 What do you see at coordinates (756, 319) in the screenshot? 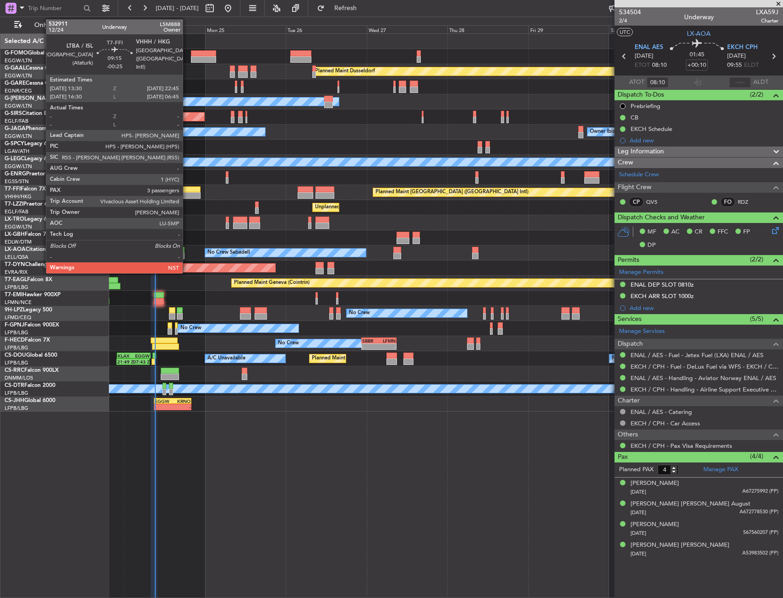
I see `span: (5/5)` at bounding box center [756, 319].